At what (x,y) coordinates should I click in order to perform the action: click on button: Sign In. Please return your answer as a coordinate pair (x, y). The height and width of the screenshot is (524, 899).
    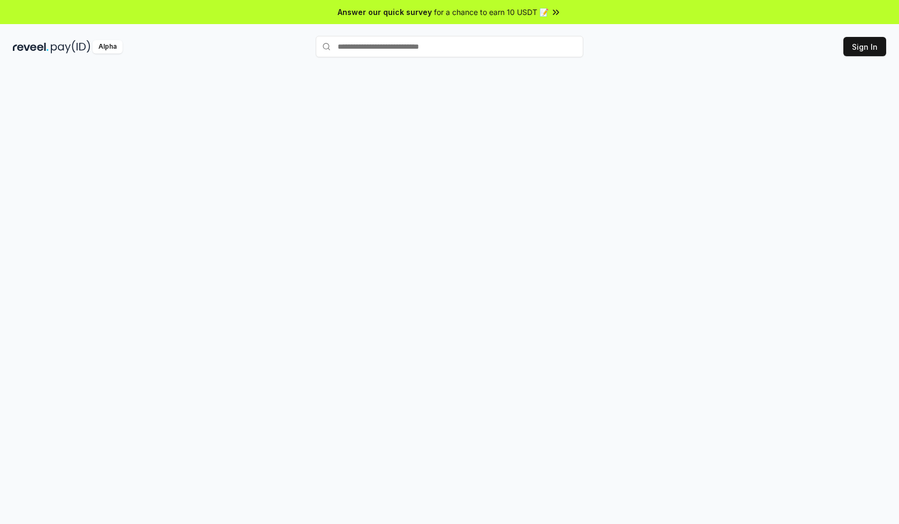
    Looking at the image, I should click on (865, 47).